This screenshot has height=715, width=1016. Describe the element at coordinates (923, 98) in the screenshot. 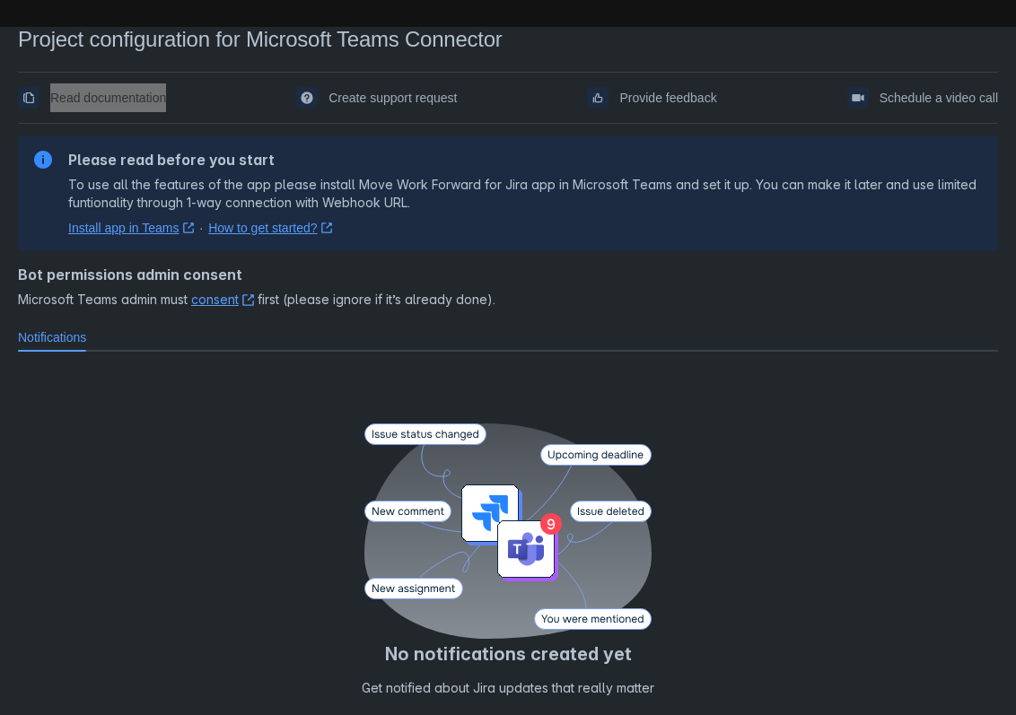

I see `a: Schedule a video call` at that location.